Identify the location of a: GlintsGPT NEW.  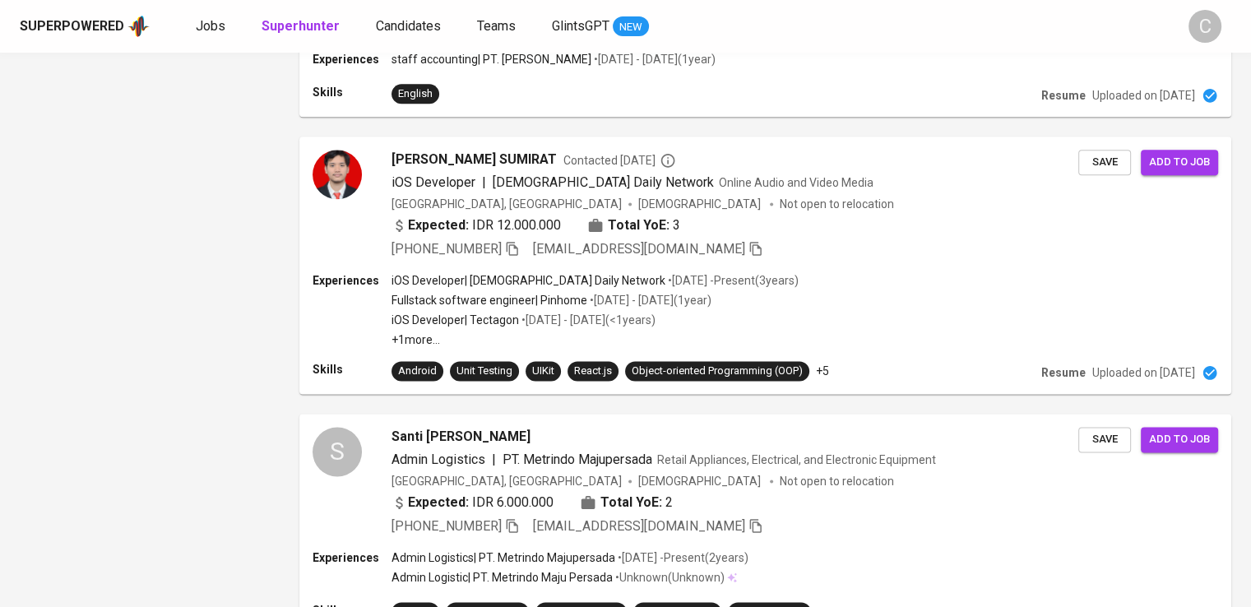
(601, 26).